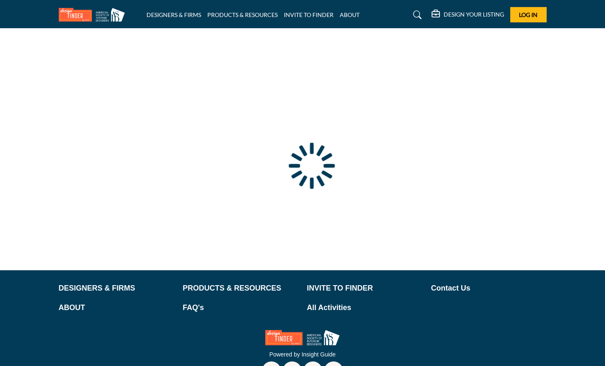 This screenshot has height=366, width=605. I want to click on a: Search, so click(416, 15).